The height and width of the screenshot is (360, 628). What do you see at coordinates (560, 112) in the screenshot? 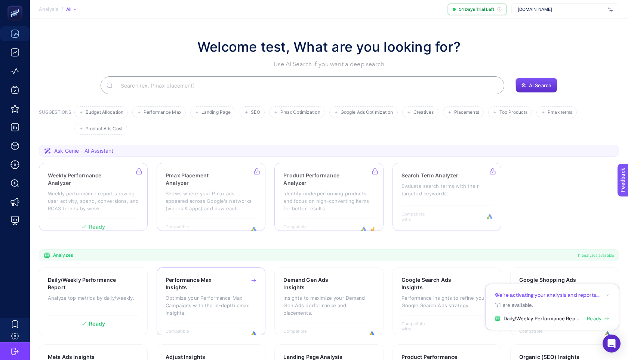
I see `span: Pmax terms` at bounding box center [560, 112].